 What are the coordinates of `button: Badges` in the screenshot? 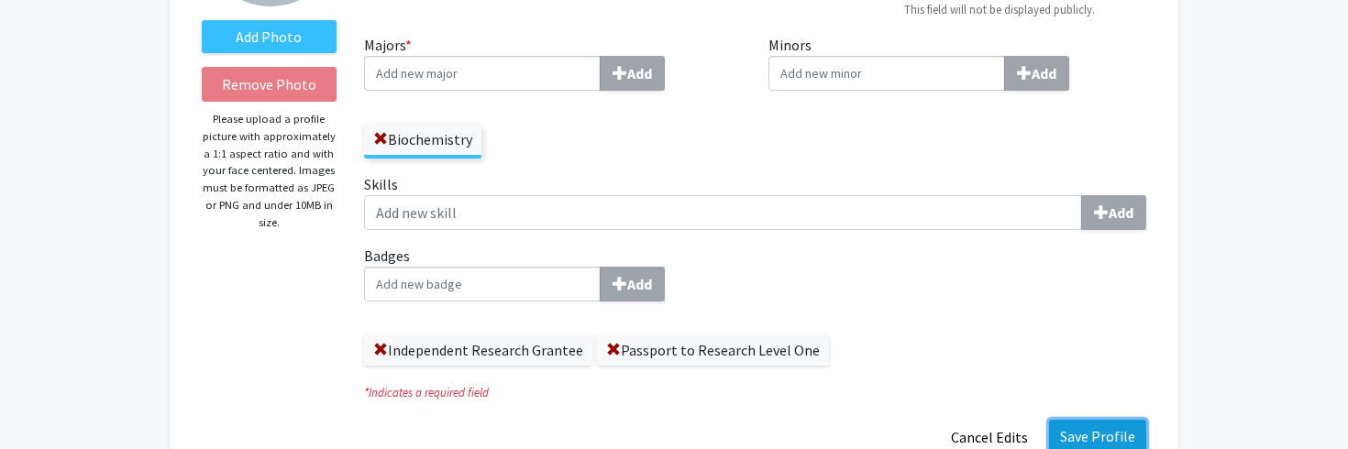 It's located at (632, 284).